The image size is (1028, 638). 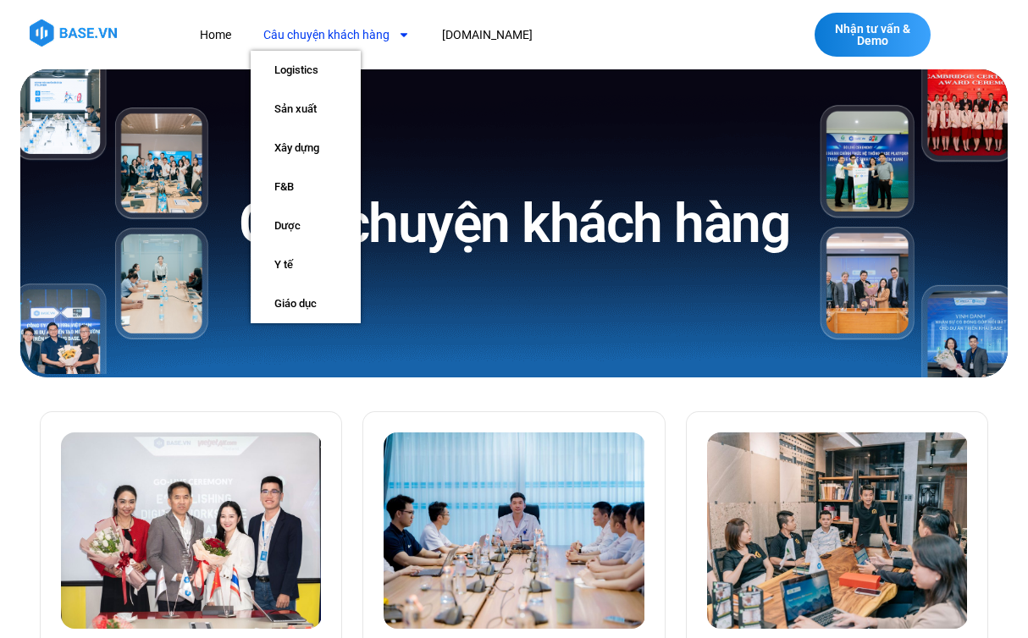 I want to click on a: Y tế, so click(x=306, y=265).